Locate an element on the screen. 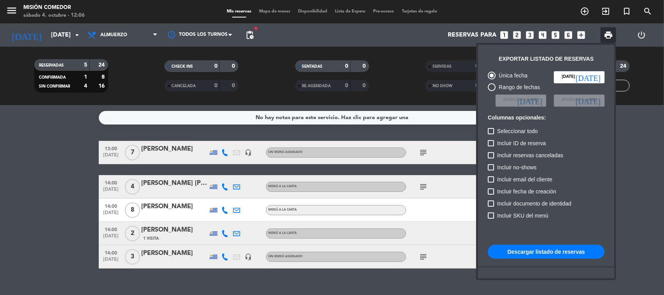 The width and height of the screenshot is (664, 295). div: Rango de fechas is located at coordinates (518, 87).